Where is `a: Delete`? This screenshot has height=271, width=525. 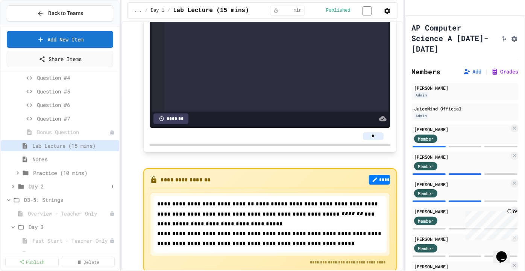
a: Delete is located at coordinates (88, 261).